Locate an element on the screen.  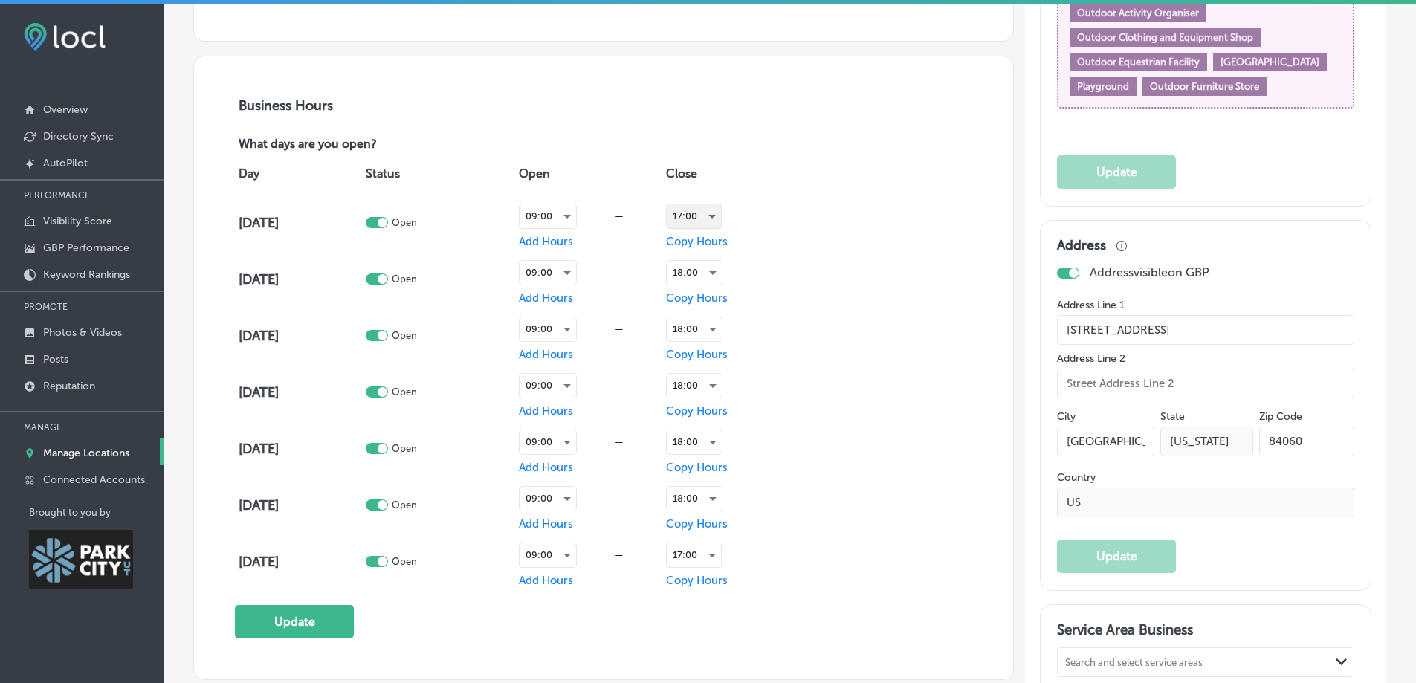
label: Zip Code is located at coordinates (1280, 416).